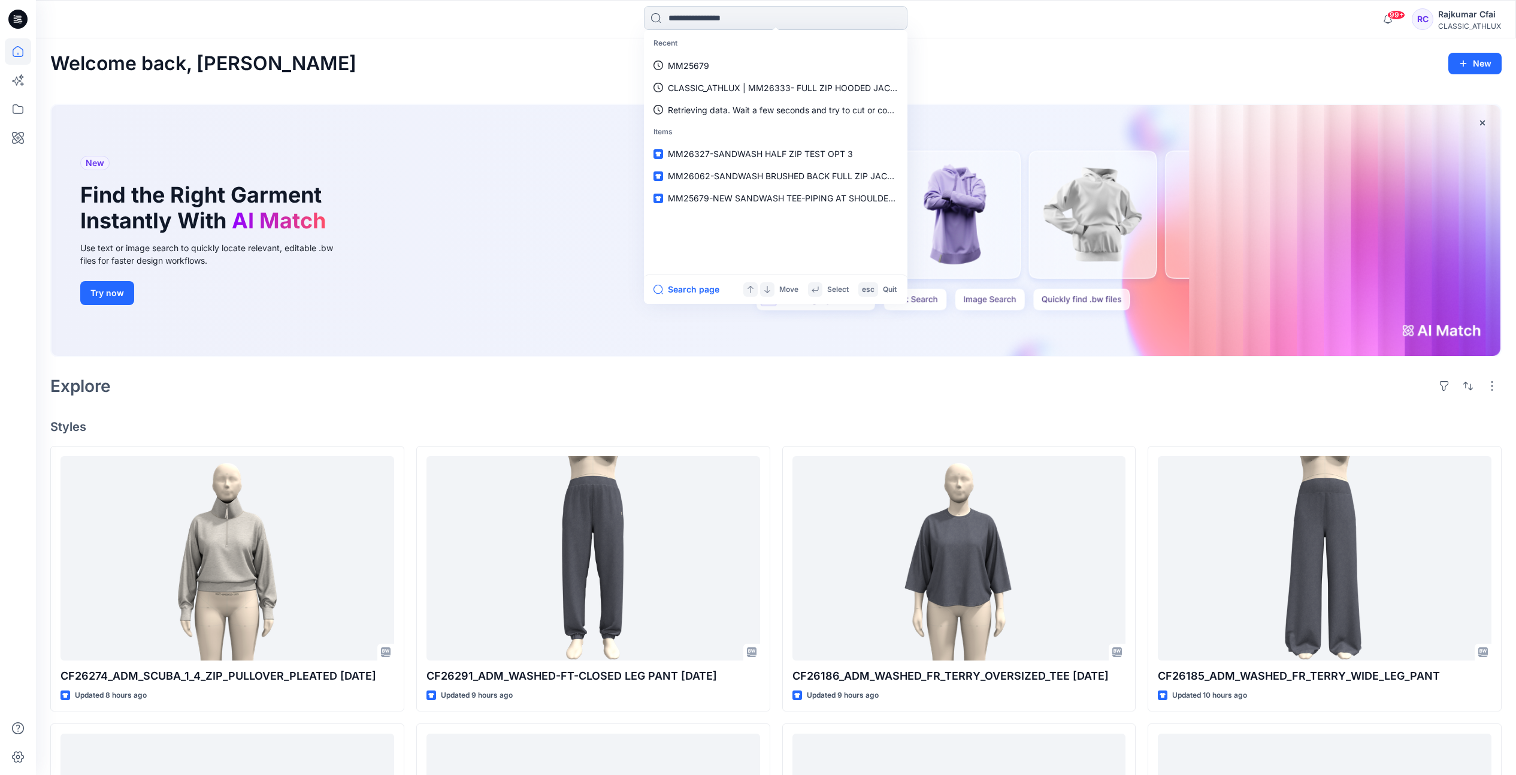  Describe the element at coordinates (776, 132) in the screenshot. I see `p: Items` at that location.